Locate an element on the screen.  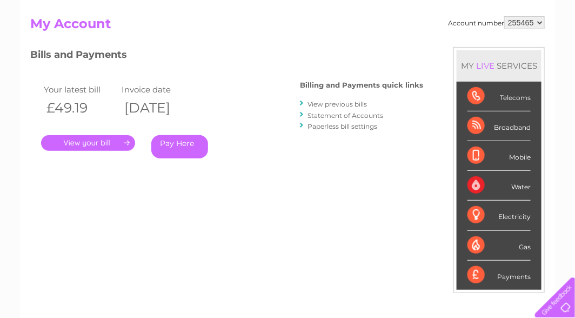
h2: My Account is located at coordinates (288, 26).